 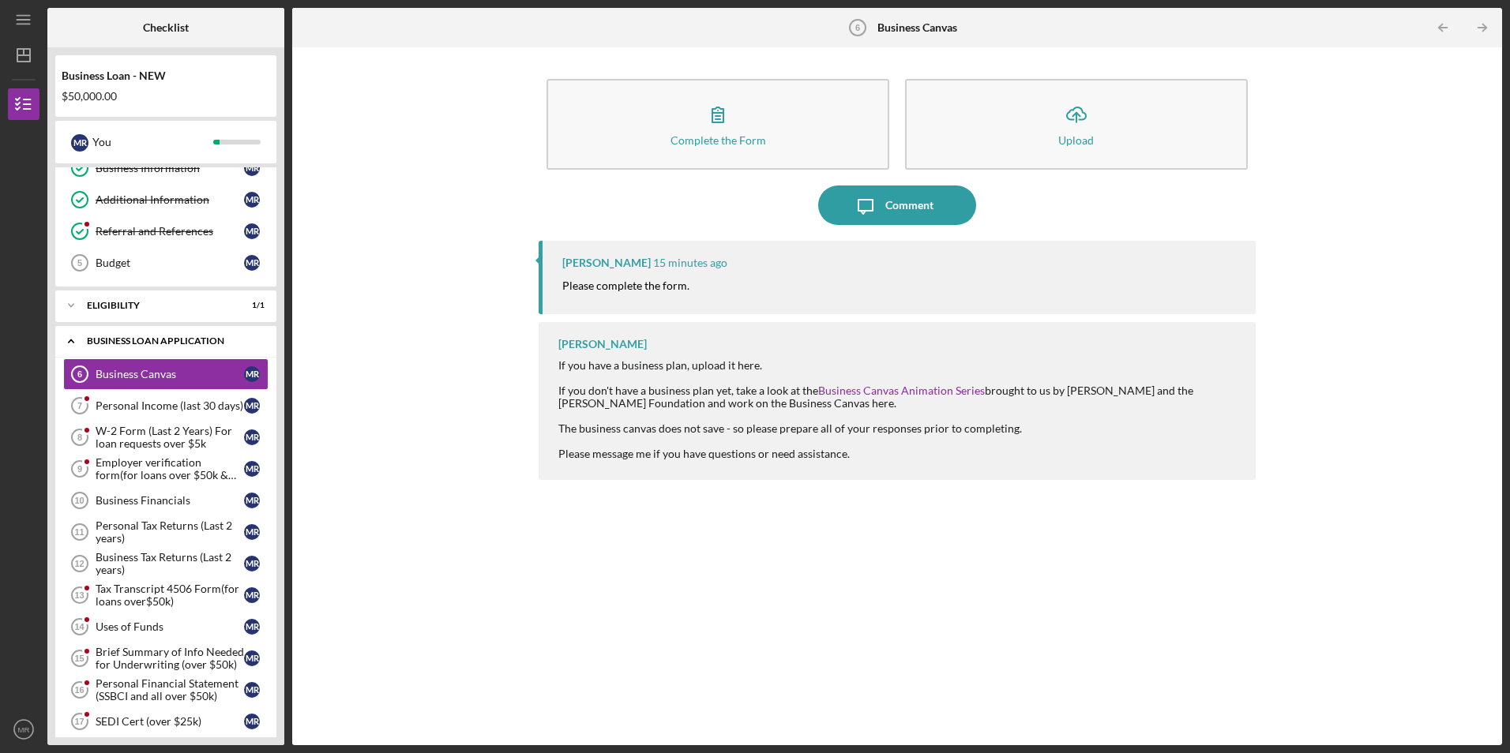 I want to click on button: Upload, so click(x=1076, y=124).